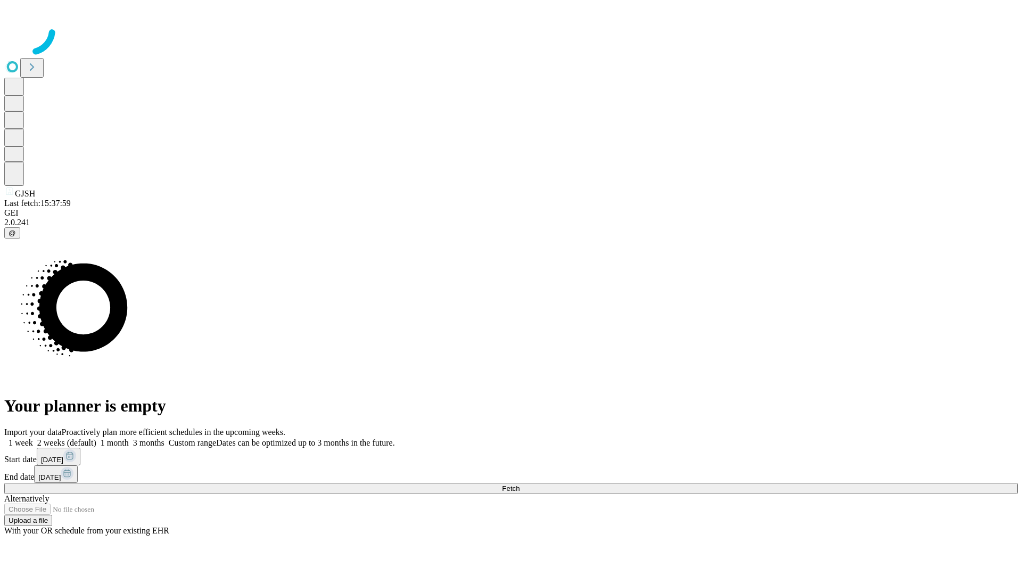 The image size is (1022, 575). What do you see at coordinates (27, 498) in the screenshot?
I see `span: Alternatively` at bounding box center [27, 498].